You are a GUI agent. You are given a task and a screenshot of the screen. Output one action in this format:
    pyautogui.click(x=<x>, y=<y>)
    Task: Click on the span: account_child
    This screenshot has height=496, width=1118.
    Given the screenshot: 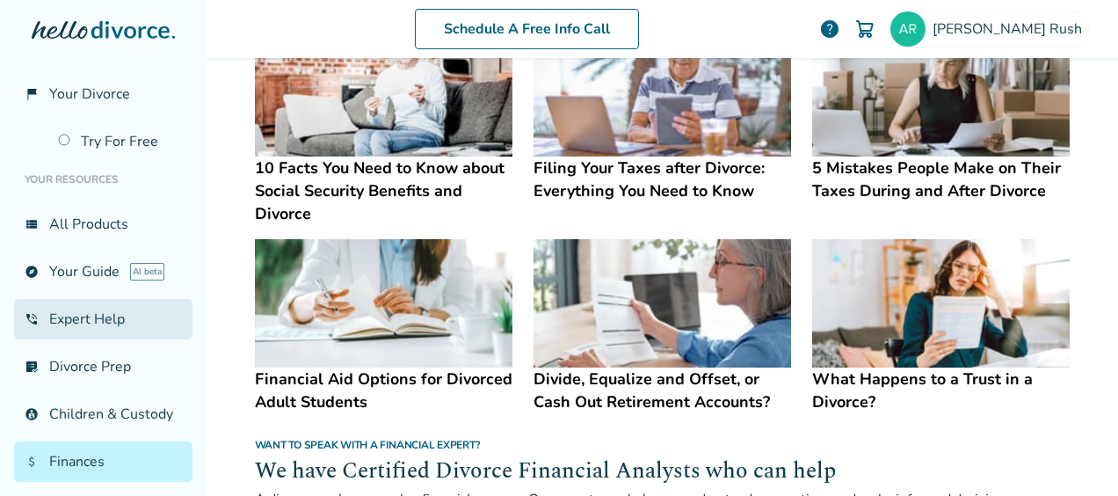 What is the action you would take?
    pyautogui.click(x=32, y=414)
    